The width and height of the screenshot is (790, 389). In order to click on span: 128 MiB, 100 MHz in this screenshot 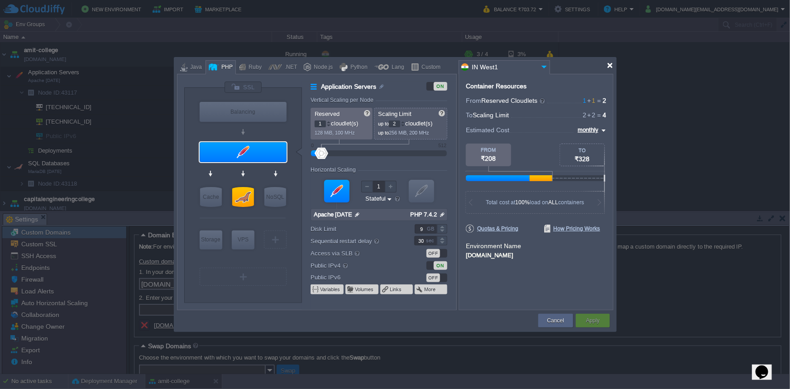, I will do `click(335, 133)`.